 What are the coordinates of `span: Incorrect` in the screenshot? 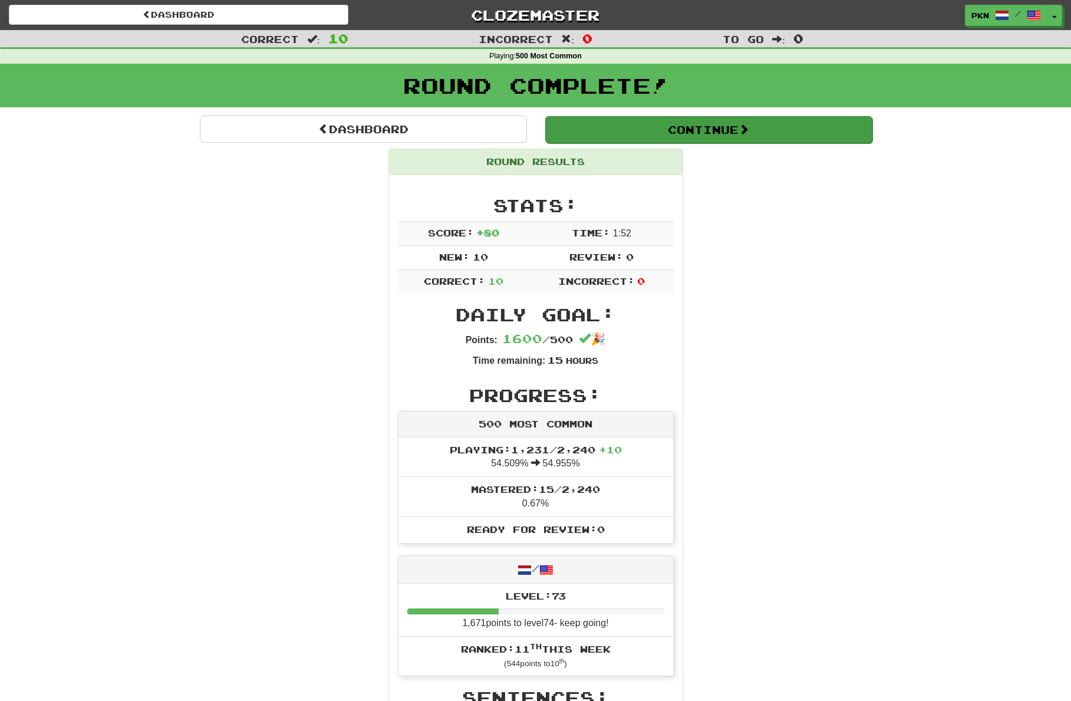 It's located at (516, 39).